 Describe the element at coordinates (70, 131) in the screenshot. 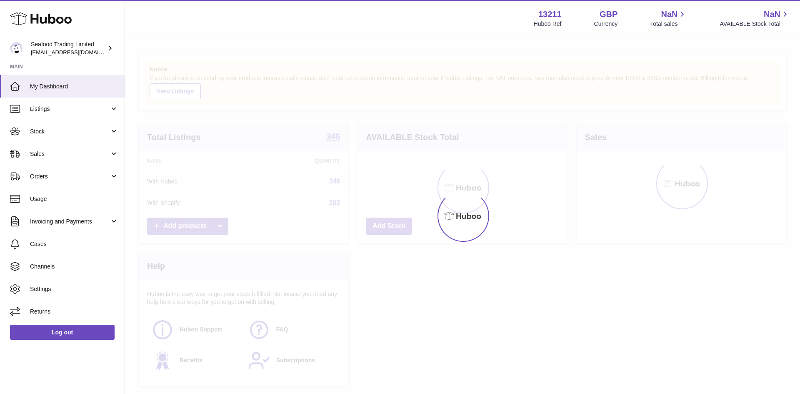

I see `span: Stock` at that location.